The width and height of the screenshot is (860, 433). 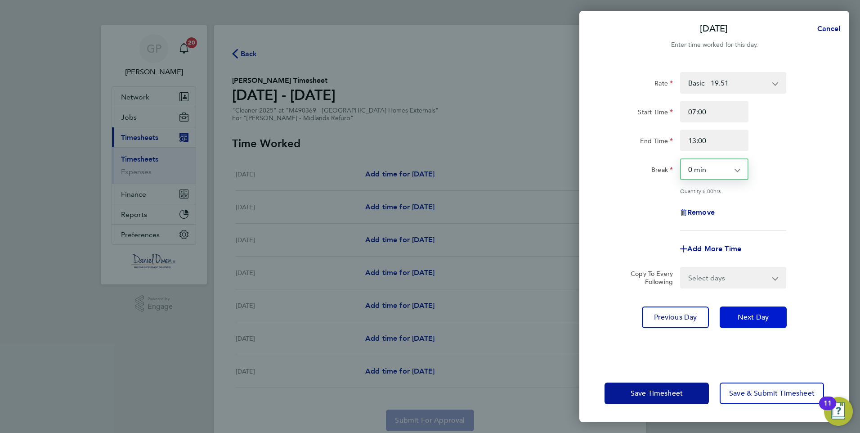 I want to click on span: Save & Submit Timesheet, so click(x=772, y=393).